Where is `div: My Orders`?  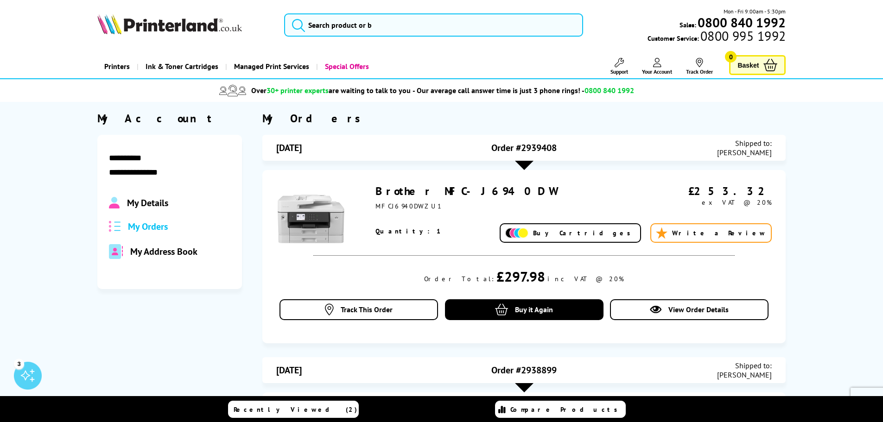
div: My Orders is located at coordinates (524, 118).